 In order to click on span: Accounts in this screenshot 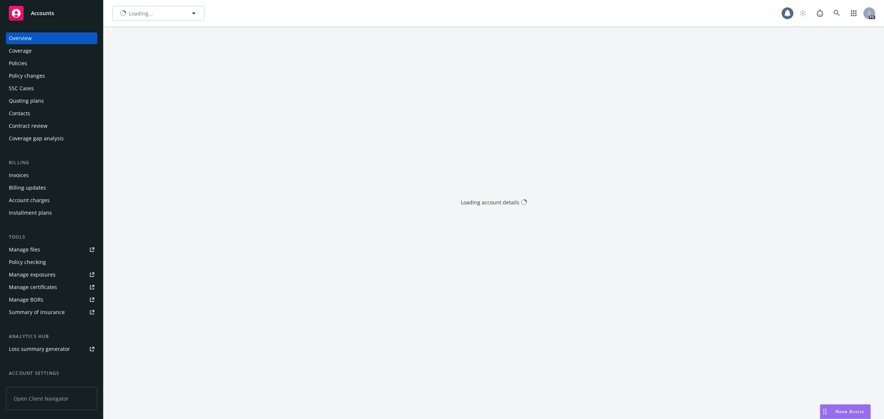, I will do `click(42, 13)`.